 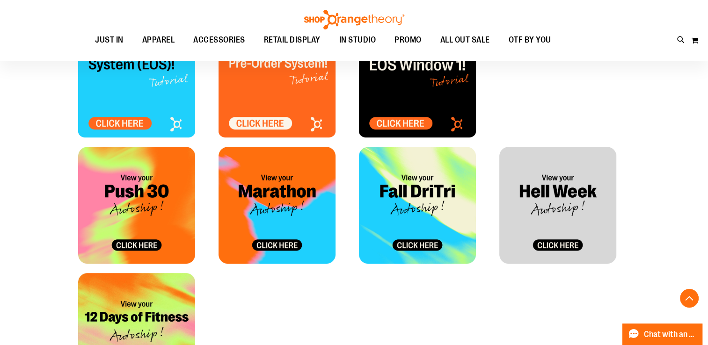 I want to click on span: IN STUDIO, so click(x=358, y=40).